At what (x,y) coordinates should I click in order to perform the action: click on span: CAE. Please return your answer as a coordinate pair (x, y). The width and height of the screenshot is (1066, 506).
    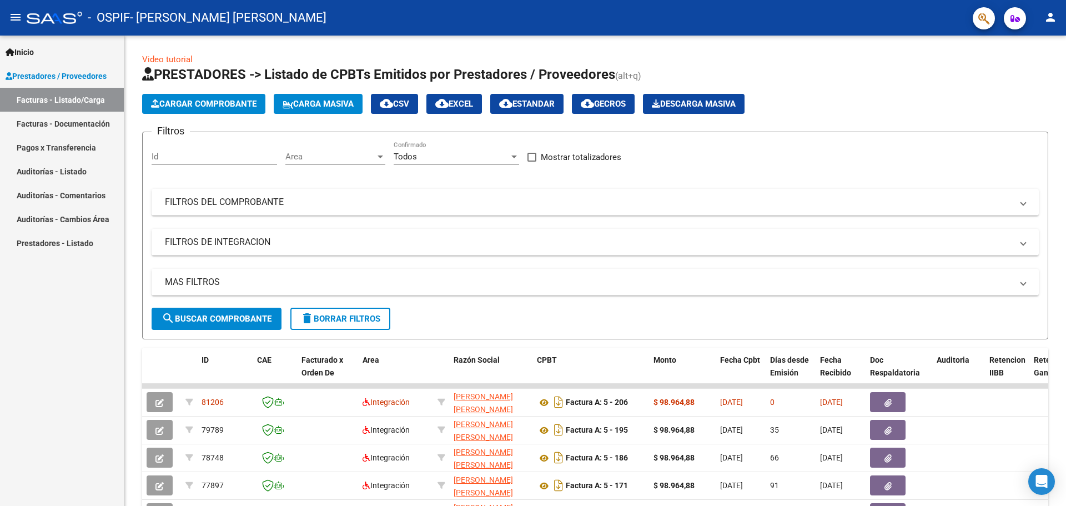
    Looking at the image, I should click on (264, 360).